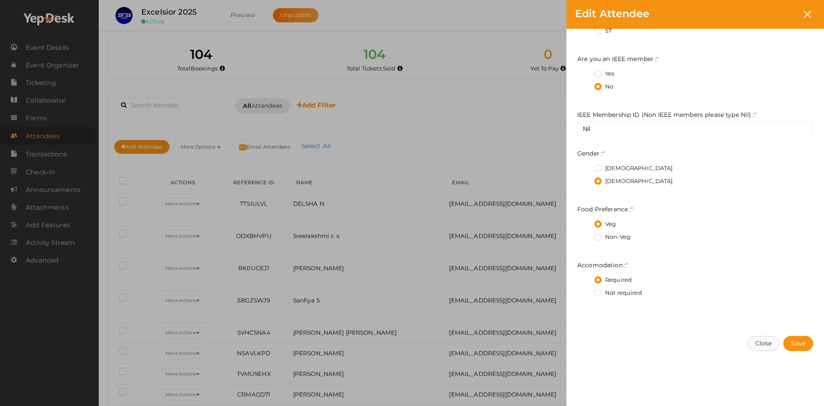  I want to click on span: Edit Attendee, so click(612, 13).